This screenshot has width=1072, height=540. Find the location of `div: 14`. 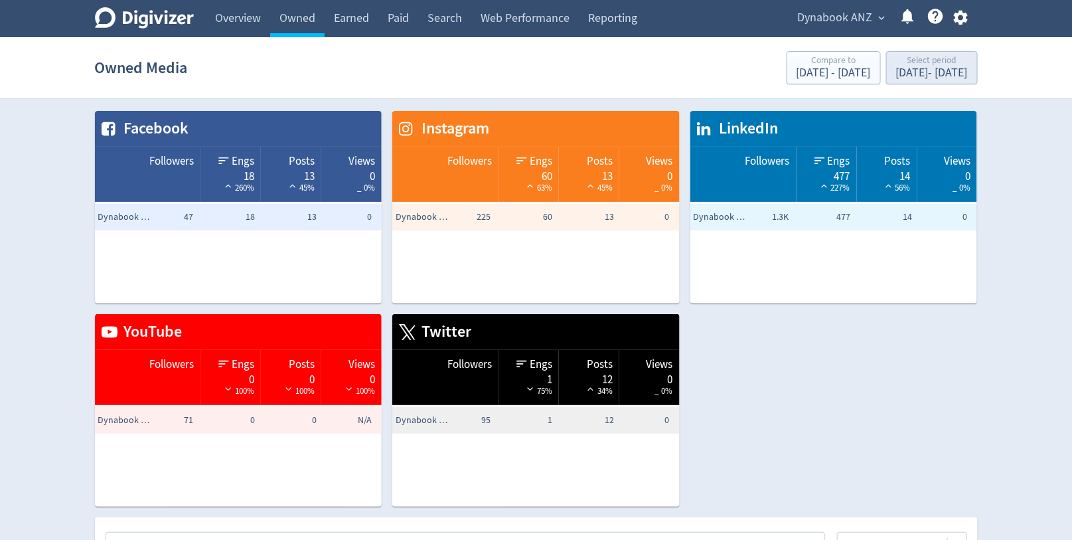

div: 14 is located at coordinates (887, 174).